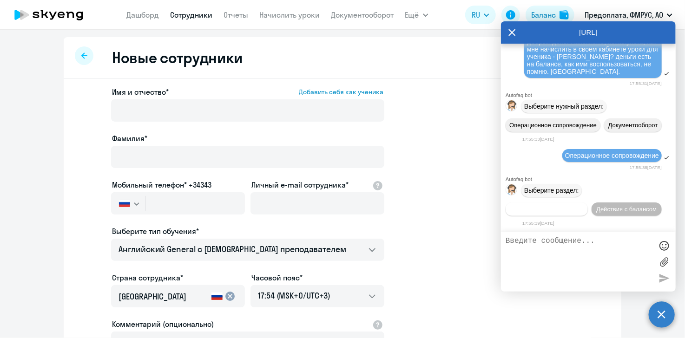  I want to click on input: country, so click(163, 297).